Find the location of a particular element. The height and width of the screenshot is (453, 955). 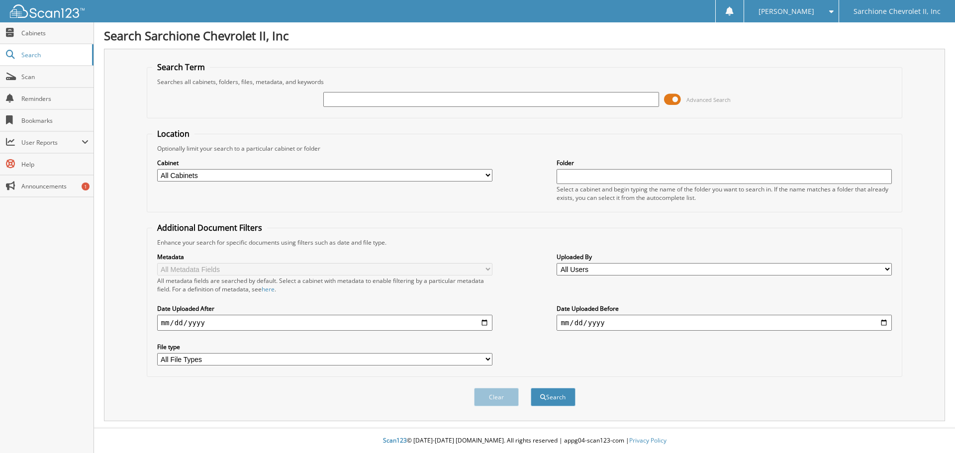

span: Reminders is located at coordinates (55, 98).